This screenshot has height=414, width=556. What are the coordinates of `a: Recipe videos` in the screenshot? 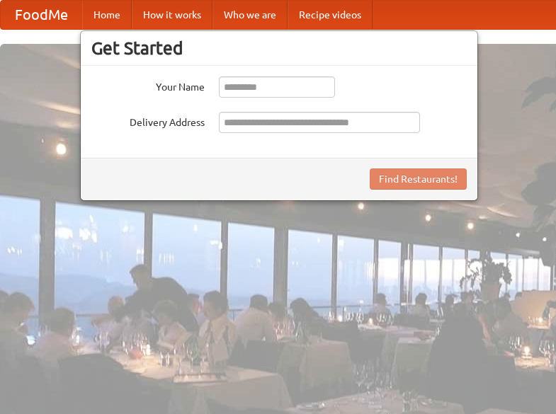 It's located at (330, 15).